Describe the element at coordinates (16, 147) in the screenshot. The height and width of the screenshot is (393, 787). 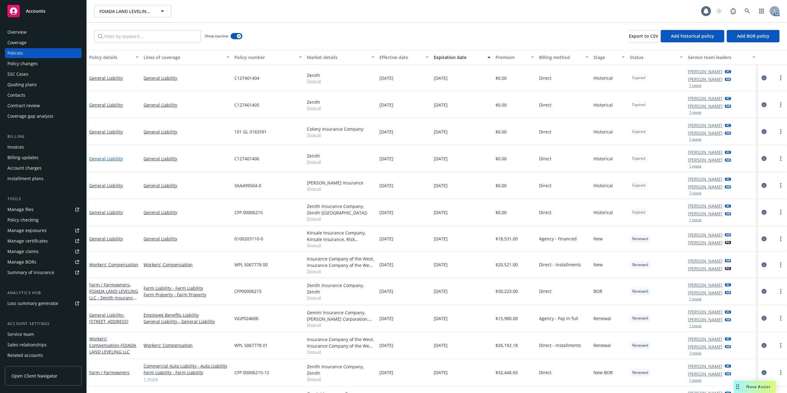
I see `div: Invoices` at that location.